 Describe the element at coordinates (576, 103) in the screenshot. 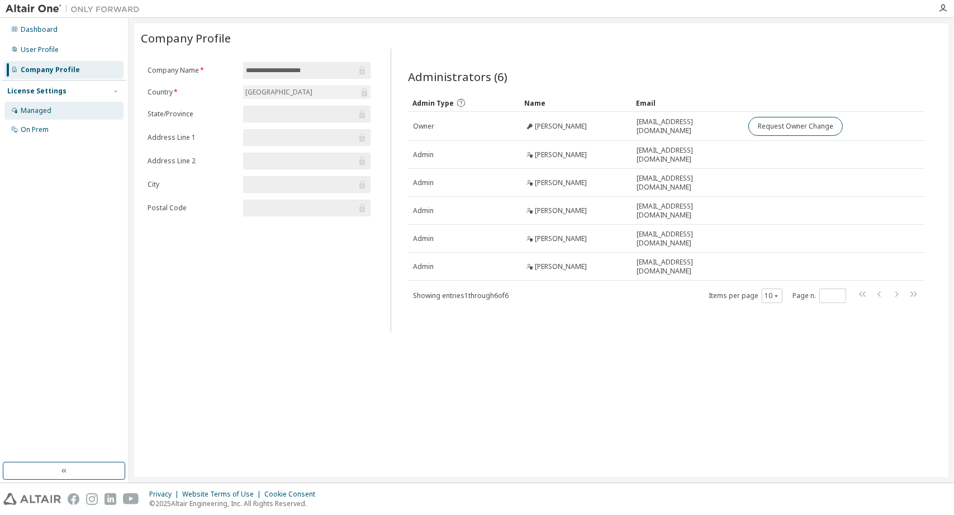

I see `div: Name` at that location.